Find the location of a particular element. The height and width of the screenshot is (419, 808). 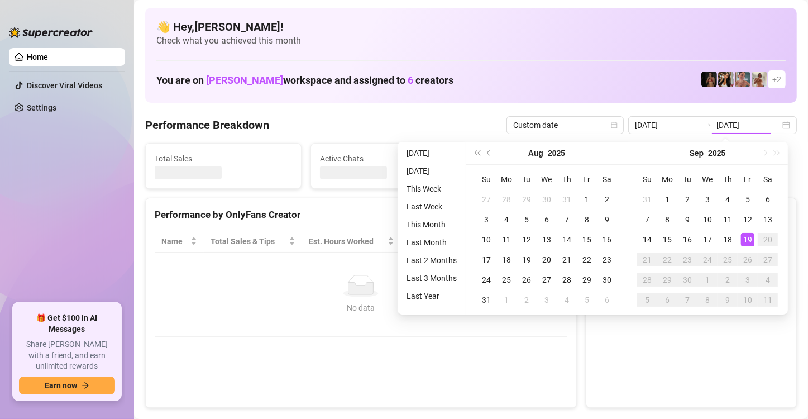

div: Performance by OnlyFans Creator is located at coordinates (361, 214).